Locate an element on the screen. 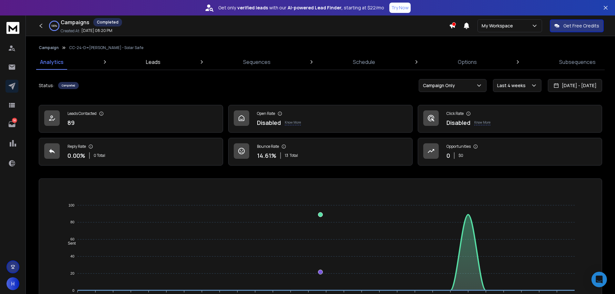  p: 14.61 % is located at coordinates (267, 156).